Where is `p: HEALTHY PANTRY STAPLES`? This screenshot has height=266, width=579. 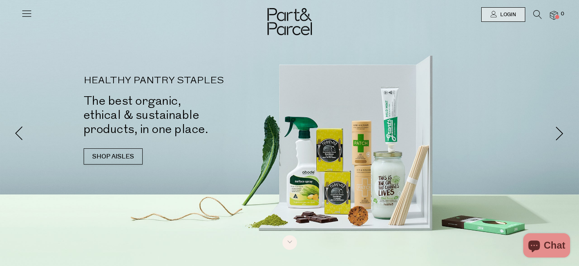 p: HEALTHY PANTRY STAPLES is located at coordinates (193, 81).